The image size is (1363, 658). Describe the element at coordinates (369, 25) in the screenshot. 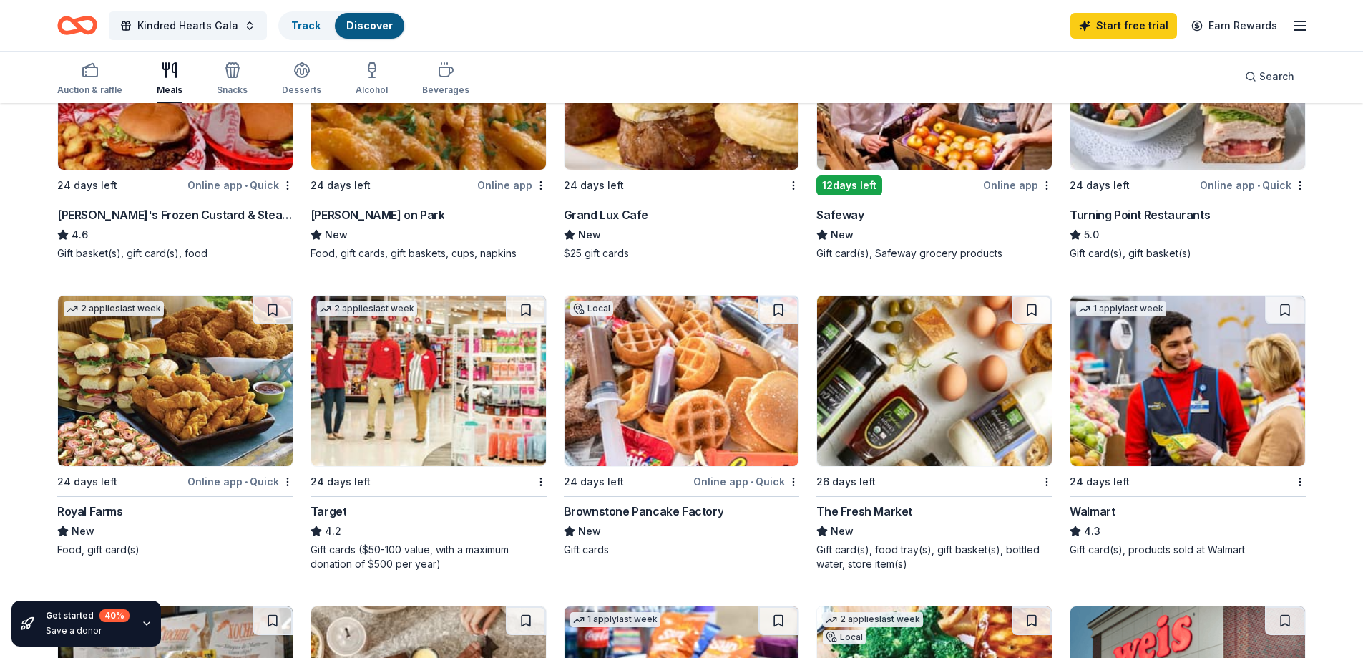

I see `a: Discover` at that location.